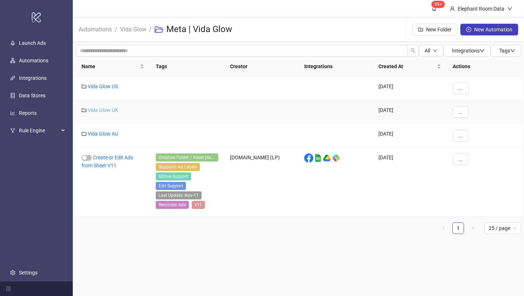  What do you see at coordinates (103, 110) in the screenshot?
I see `a: Vida Glow UK` at bounding box center [103, 110].